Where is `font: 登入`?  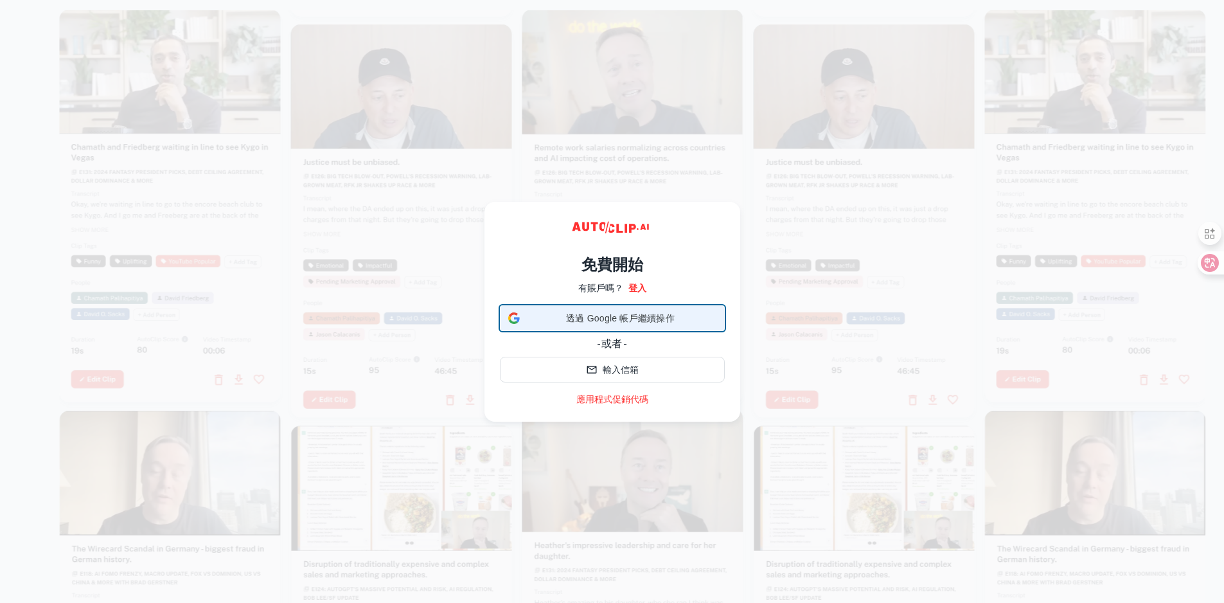
font: 登入 is located at coordinates (637, 288).